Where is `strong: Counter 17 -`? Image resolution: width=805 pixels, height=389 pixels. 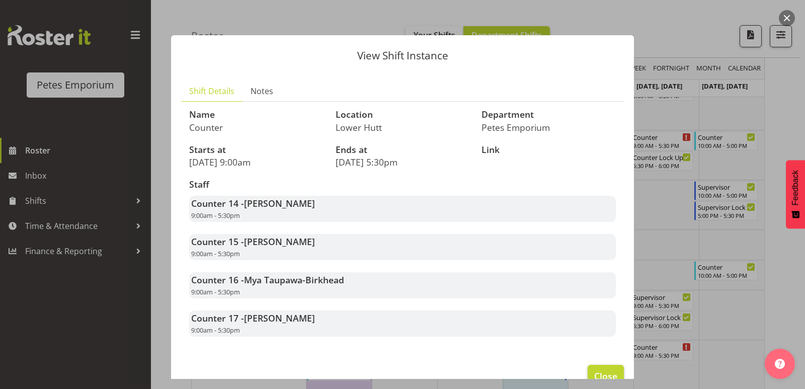
strong: Counter 17 - is located at coordinates (253, 318).